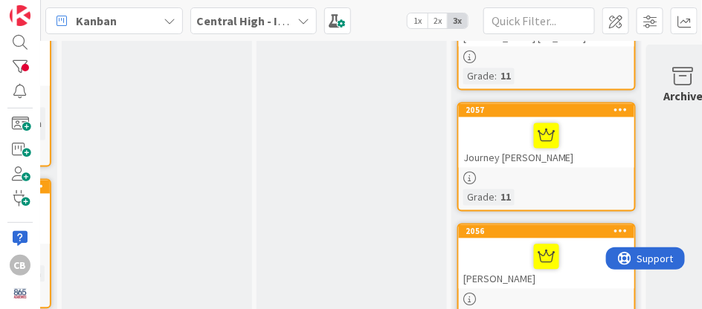  I want to click on img: avatar, so click(20, 294).